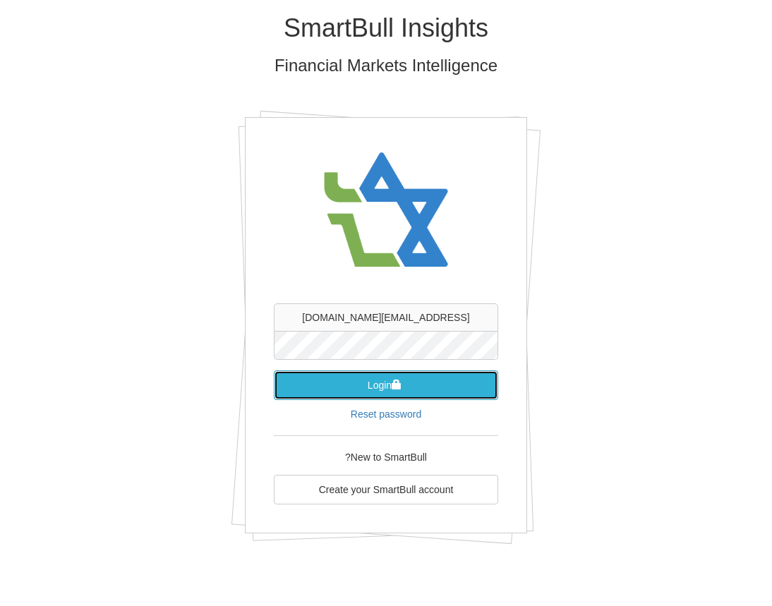 This screenshot has height=606, width=772. I want to click on span: New to SmartBull?, so click(386, 457).